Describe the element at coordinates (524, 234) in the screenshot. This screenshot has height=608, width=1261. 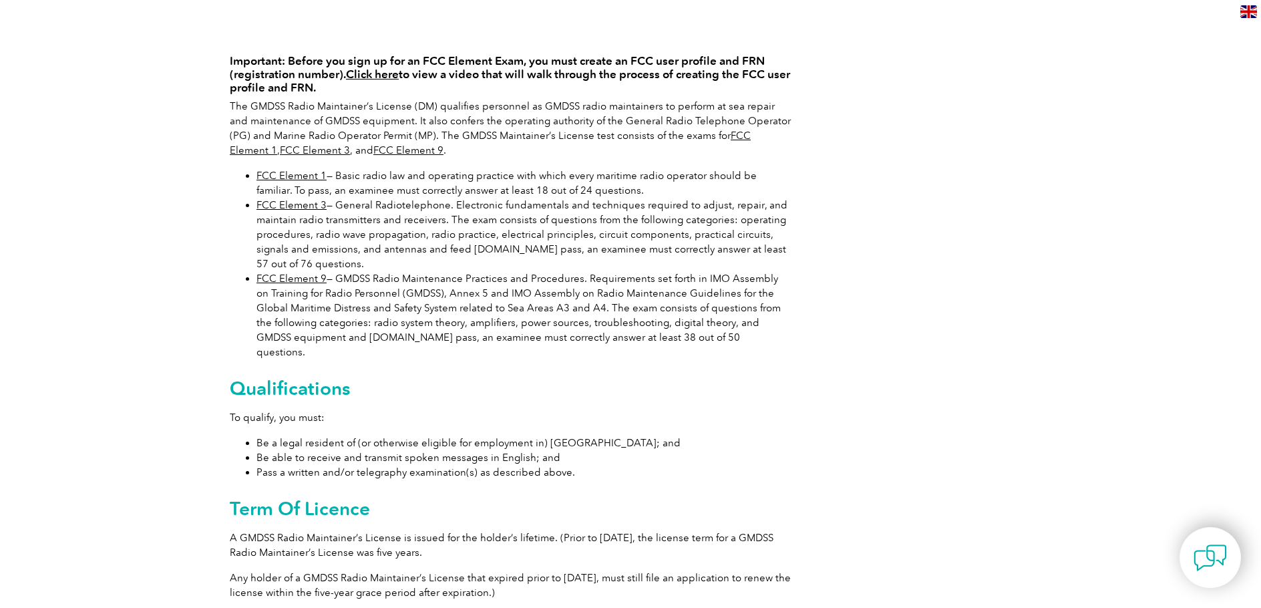
I see `li: — General Radiotelephone. Electronic fundamentals and techniques required to adjust, repair, and ...` at that location.